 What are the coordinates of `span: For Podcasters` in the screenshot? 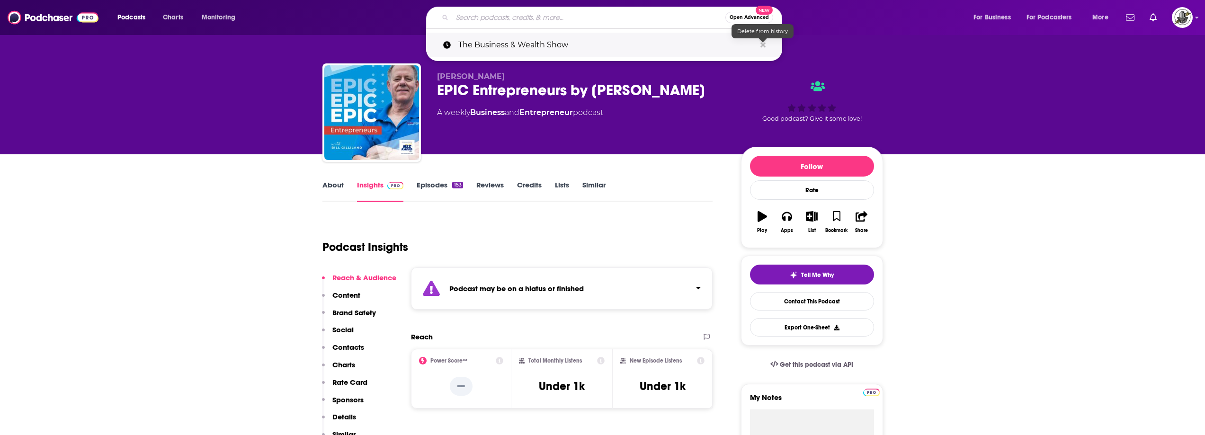 It's located at (1049, 18).